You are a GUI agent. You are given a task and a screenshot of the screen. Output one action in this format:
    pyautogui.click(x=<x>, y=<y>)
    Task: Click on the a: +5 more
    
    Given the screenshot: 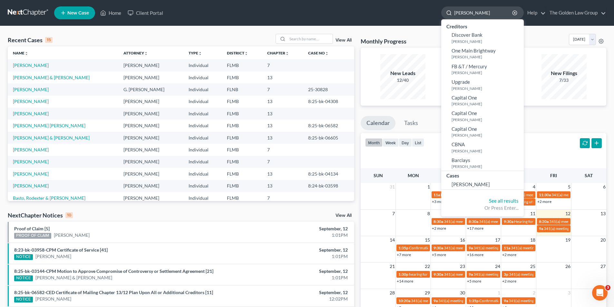 What is the action you would take?
    pyautogui.click(x=439, y=255)
    